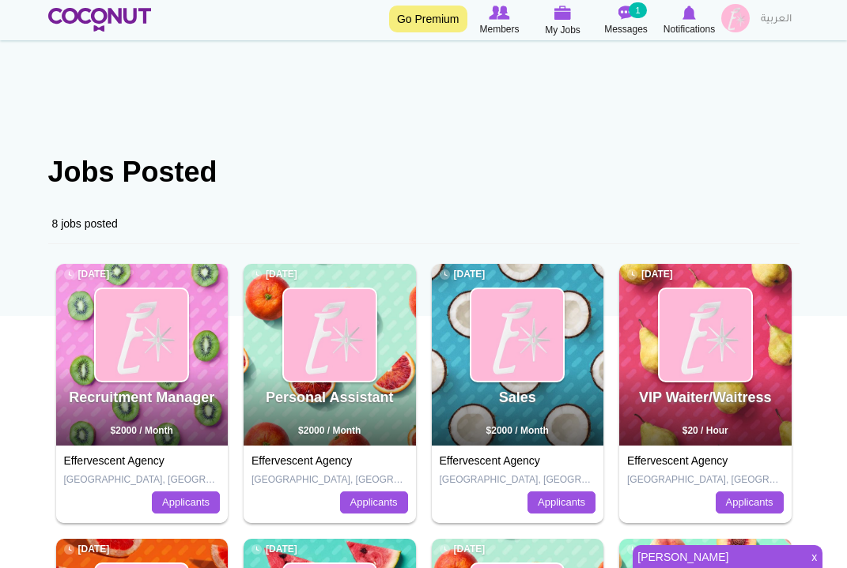 Image resolution: width=847 pixels, height=568 pixels. Describe the element at coordinates (637, 10) in the screenshot. I see `small: 1` at that location.